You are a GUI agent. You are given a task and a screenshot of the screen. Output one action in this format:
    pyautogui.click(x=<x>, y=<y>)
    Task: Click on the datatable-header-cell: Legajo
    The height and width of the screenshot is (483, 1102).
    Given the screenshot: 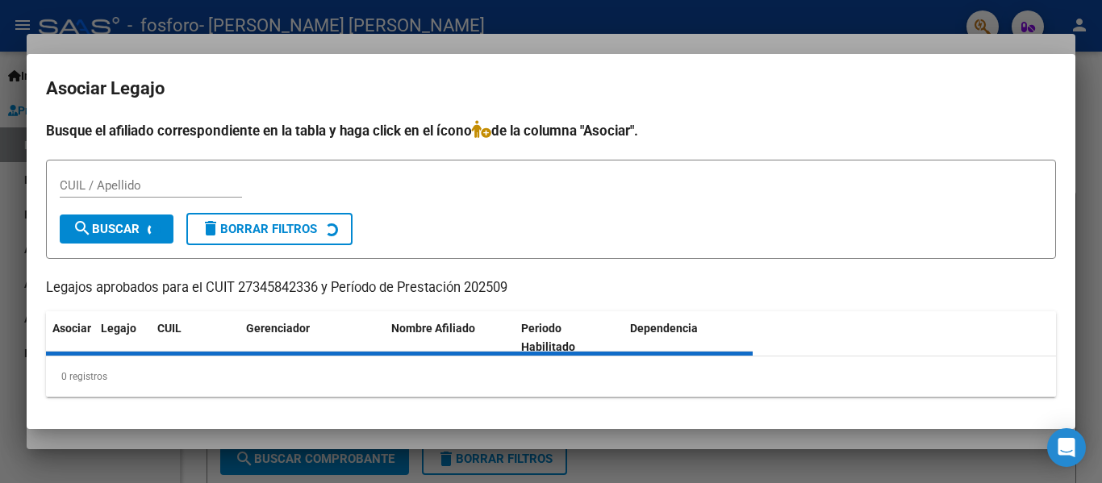 What is the action you would take?
    pyautogui.click(x=123, y=338)
    